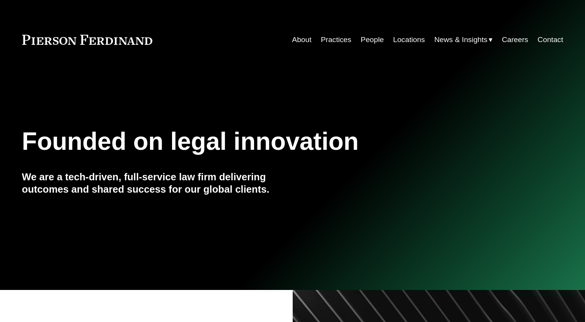  What do you see at coordinates (463, 40) in the screenshot?
I see `a: folder dropdown` at bounding box center [463, 40].